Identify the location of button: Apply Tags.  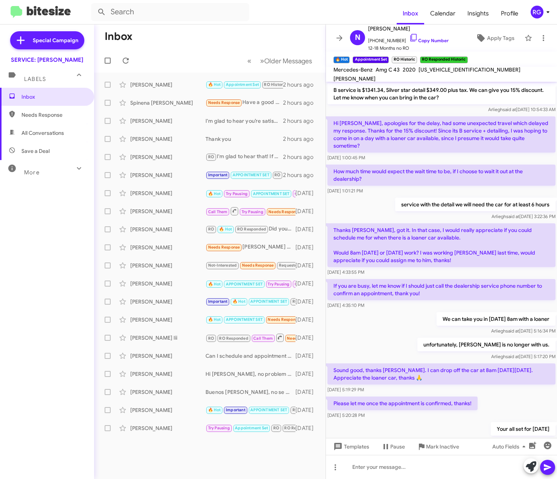
(494, 38).